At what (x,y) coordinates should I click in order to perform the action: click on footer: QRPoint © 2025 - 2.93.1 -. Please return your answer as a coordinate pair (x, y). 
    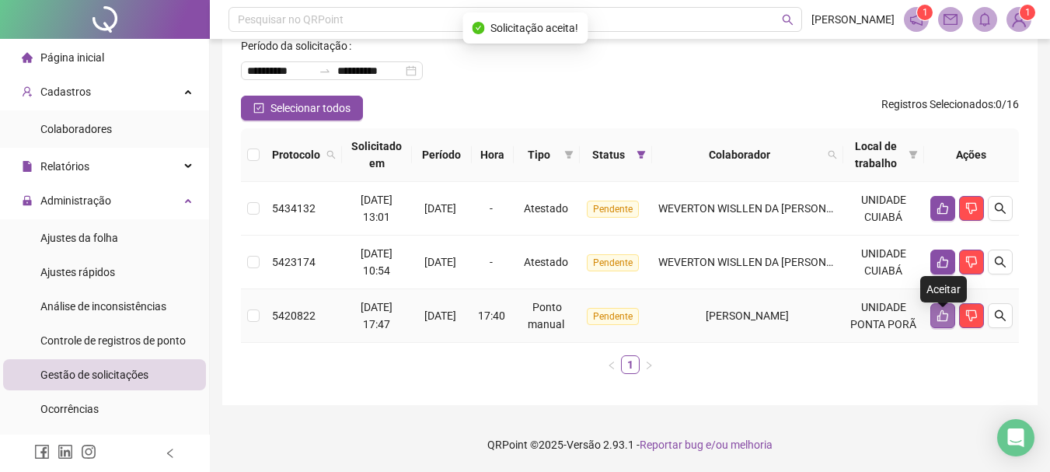
    Looking at the image, I should click on (629, 444).